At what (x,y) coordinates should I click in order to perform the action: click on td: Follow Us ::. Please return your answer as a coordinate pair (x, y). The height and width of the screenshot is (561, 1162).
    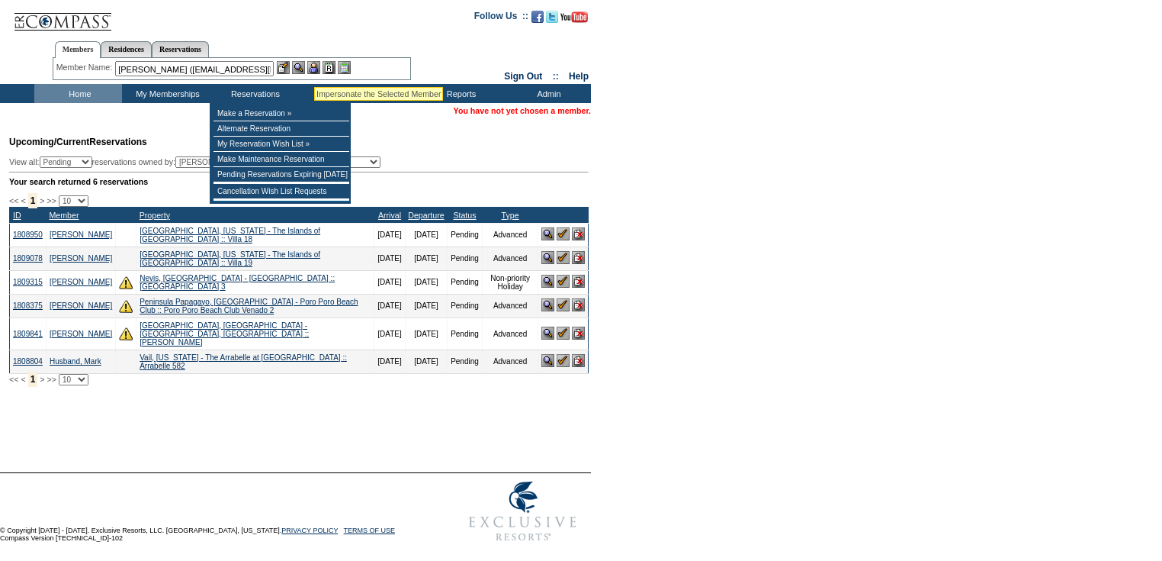
    Looking at the image, I should click on (501, 18).